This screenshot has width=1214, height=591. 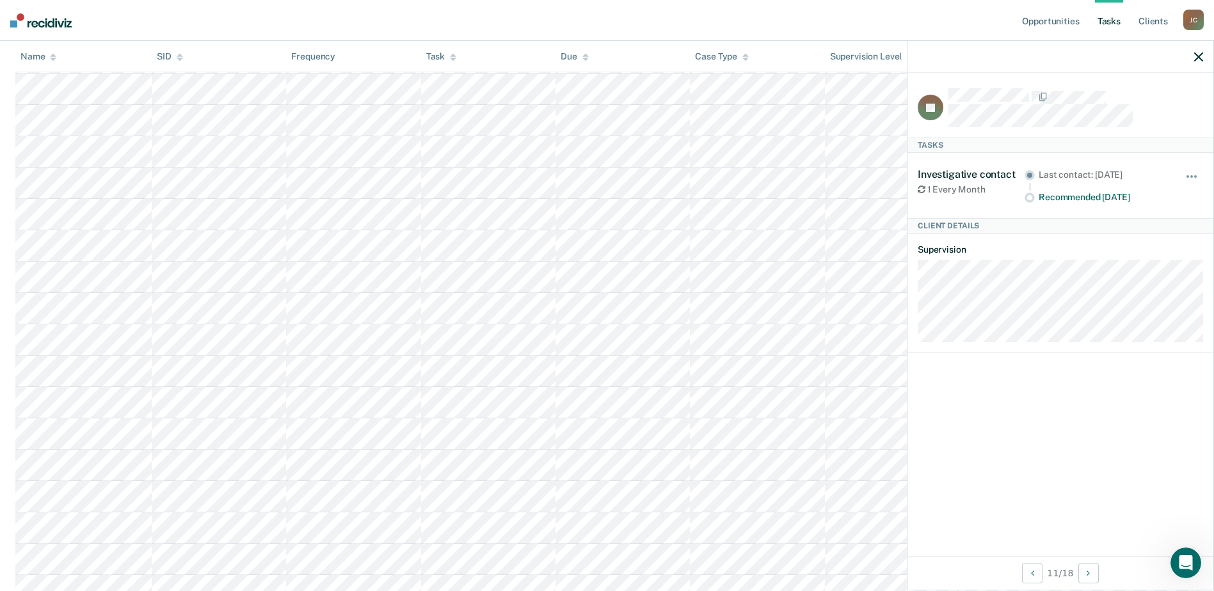 What do you see at coordinates (1061, 226) in the screenshot?
I see `div: Client Details` at bounding box center [1061, 226].